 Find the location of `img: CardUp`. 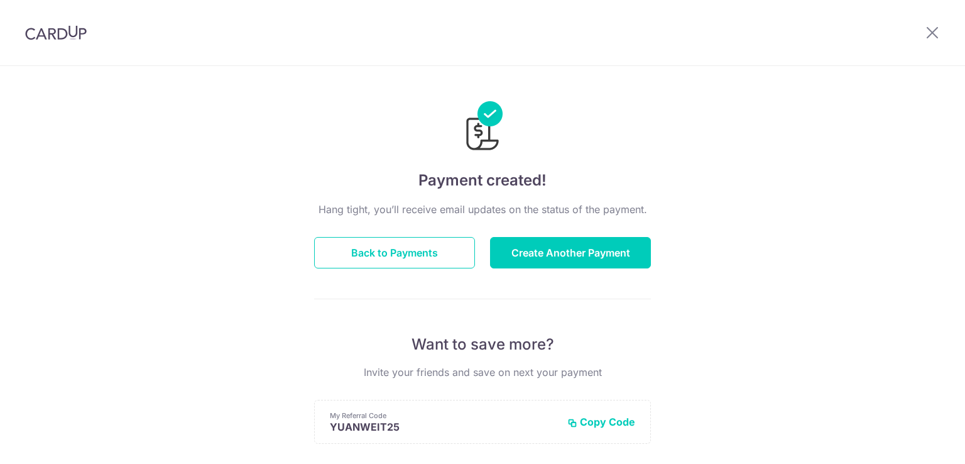

img: CardUp is located at coordinates (56, 33).